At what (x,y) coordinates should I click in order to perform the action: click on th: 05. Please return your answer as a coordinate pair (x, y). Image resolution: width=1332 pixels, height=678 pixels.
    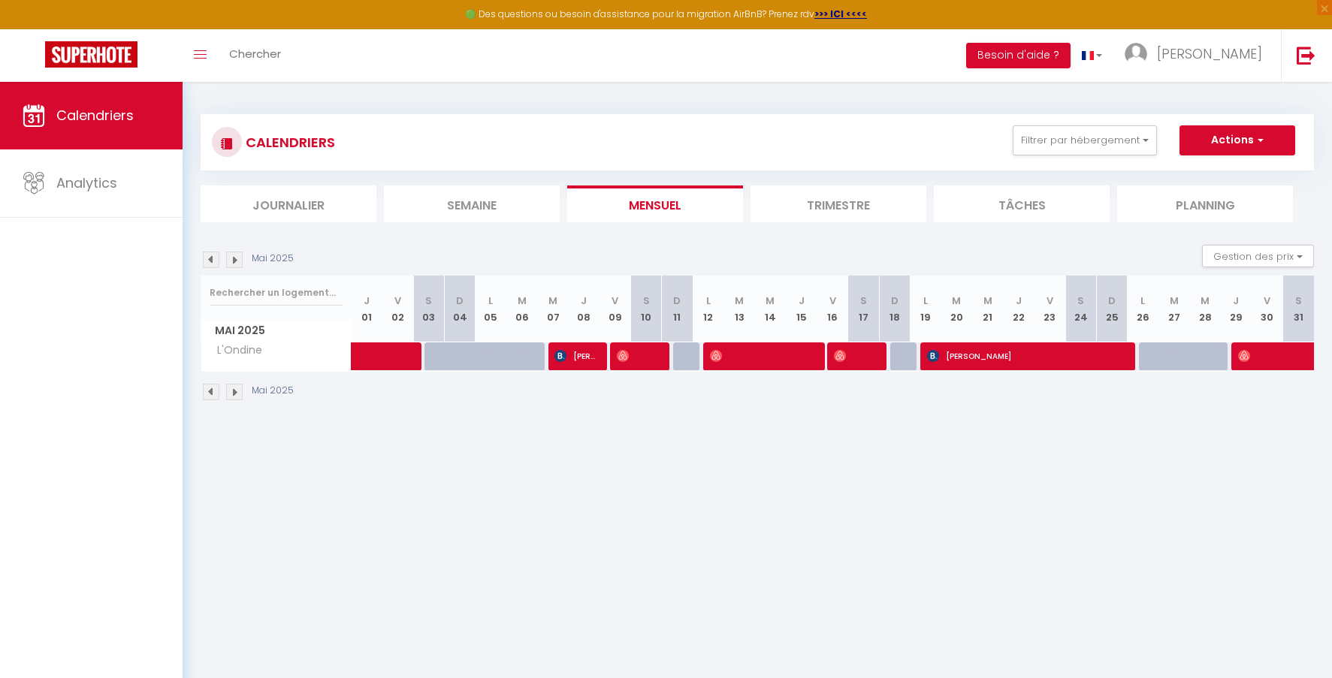
    Looking at the image, I should click on (491, 309).